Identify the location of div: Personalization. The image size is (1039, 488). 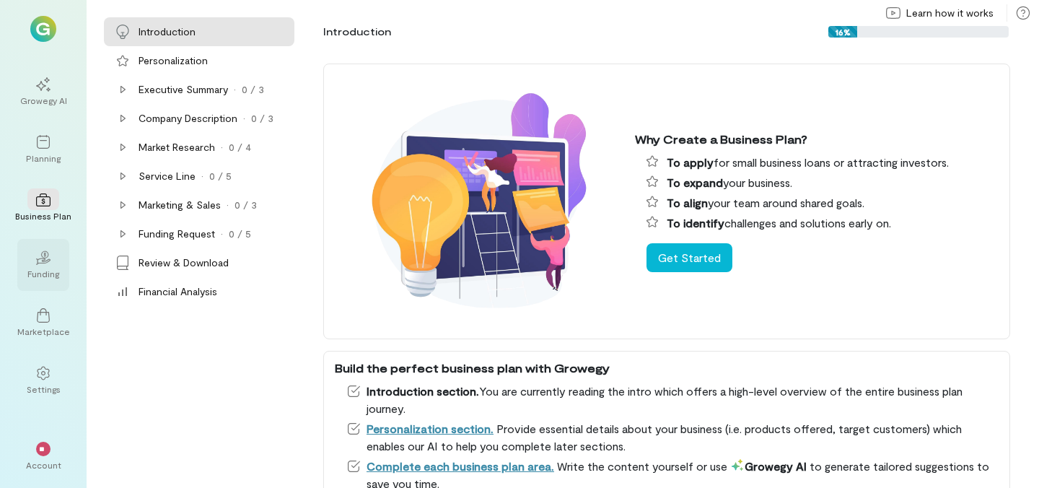
(173, 61).